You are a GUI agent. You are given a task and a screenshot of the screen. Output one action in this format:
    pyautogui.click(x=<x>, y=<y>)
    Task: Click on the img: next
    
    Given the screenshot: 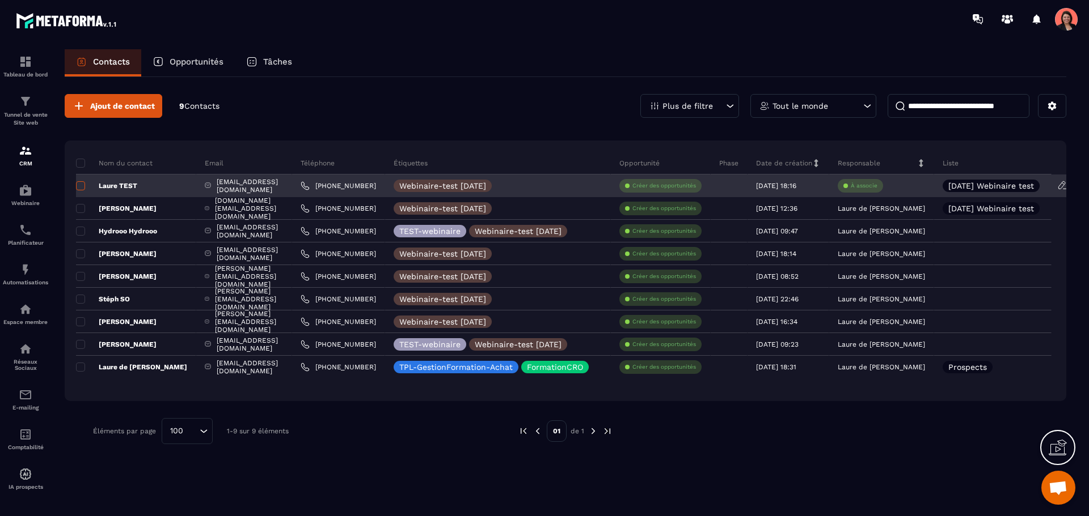 What is the action you would take?
    pyautogui.click(x=607, y=431)
    